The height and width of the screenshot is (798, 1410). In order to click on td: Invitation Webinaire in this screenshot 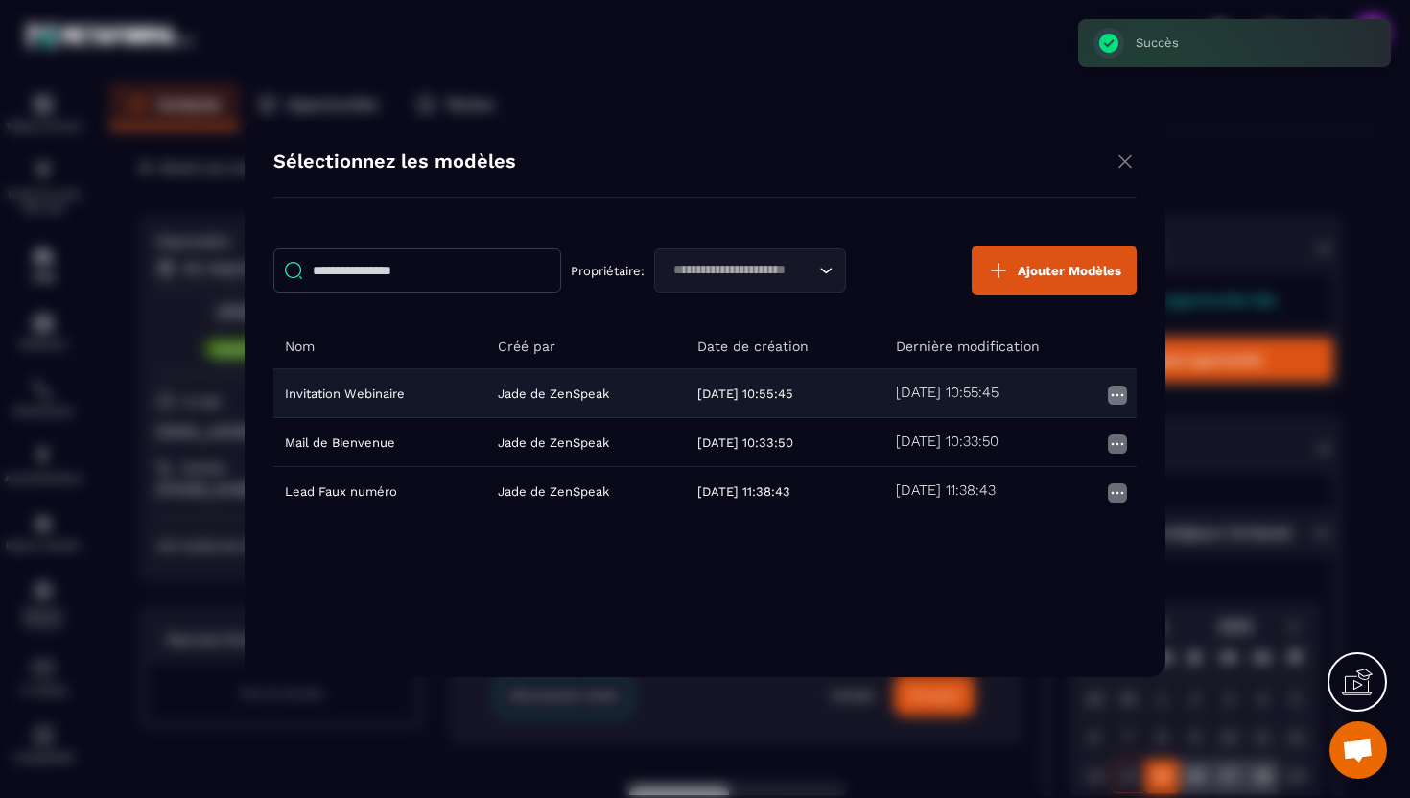, I will do `click(380, 393)`.